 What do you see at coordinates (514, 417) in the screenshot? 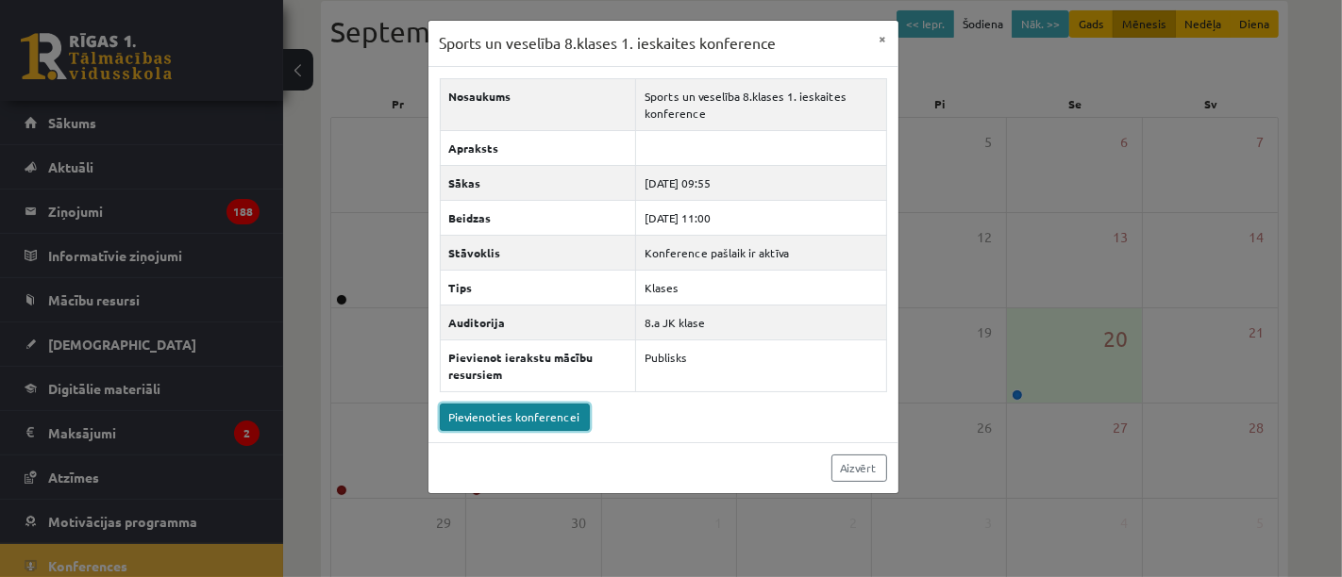
I see `a: Pievienoties konferencei` at bounding box center [514, 417].